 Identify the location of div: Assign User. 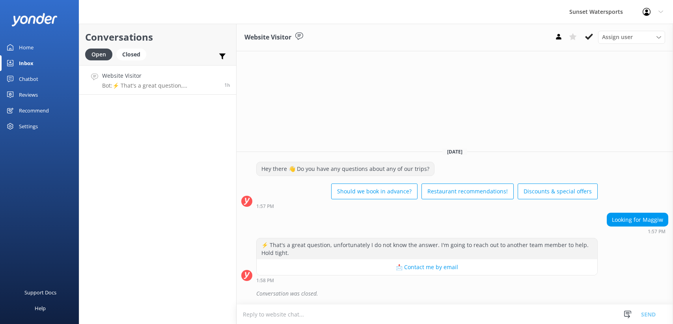
(632, 37).